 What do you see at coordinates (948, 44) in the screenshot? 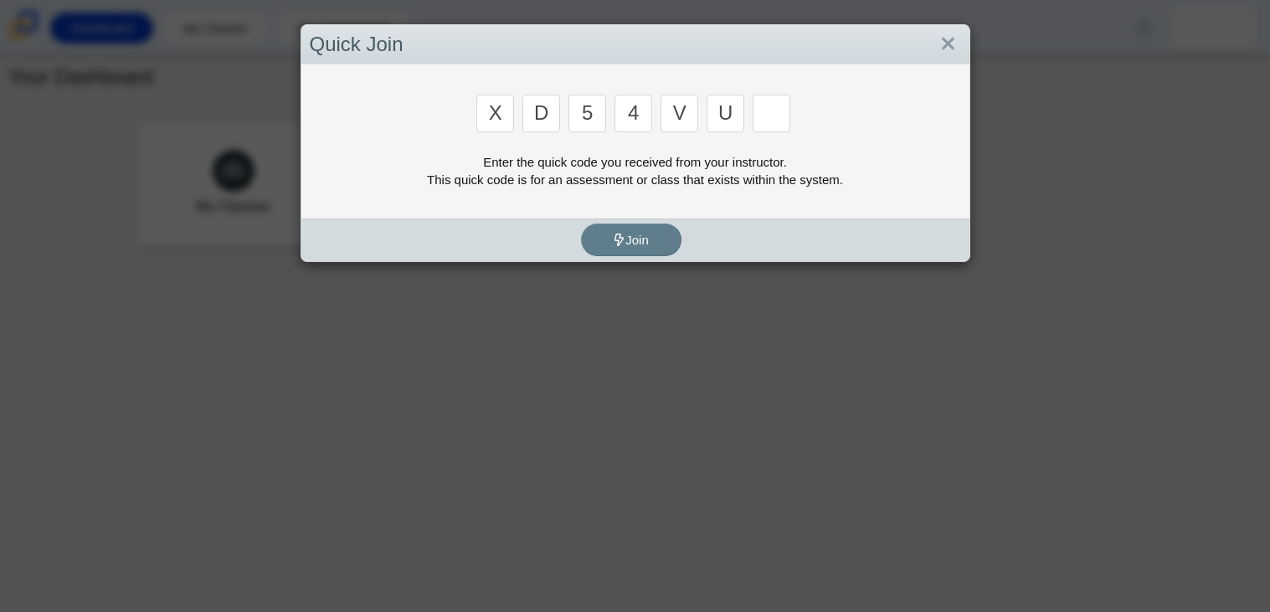
I see `a: Close` at bounding box center [948, 44].